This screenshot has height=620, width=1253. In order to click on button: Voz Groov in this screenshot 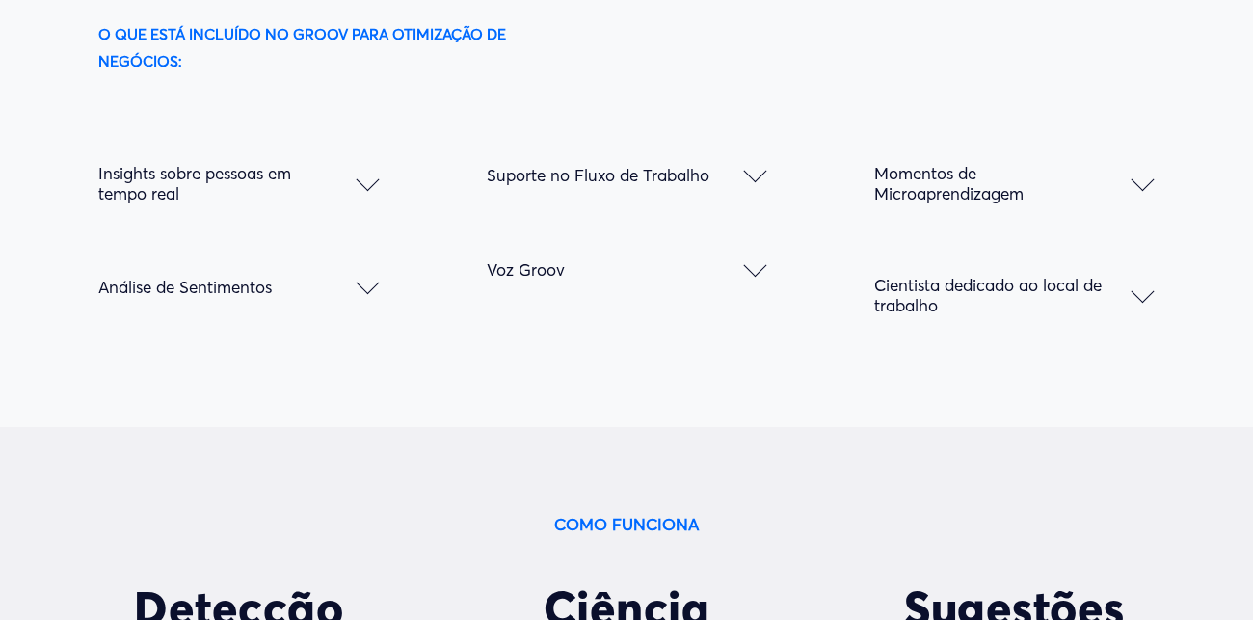, I will do `click(627, 262)`.